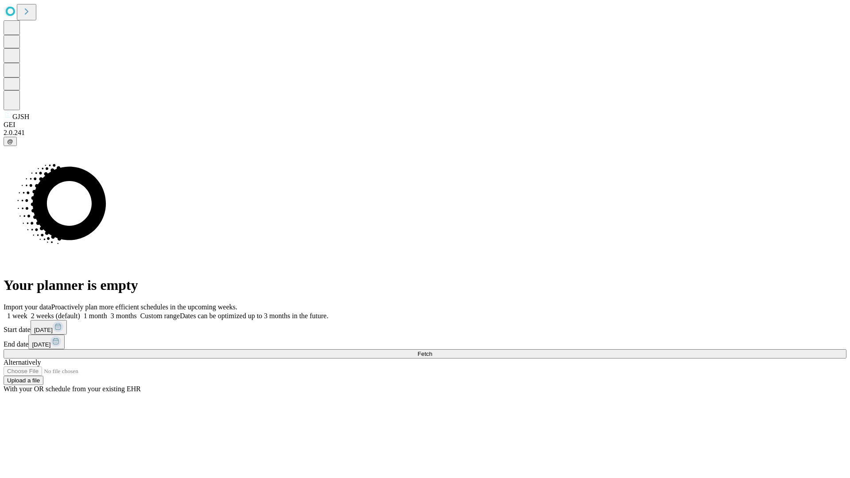 This screenshot has width=850, height=478. I want to click on span: 1 week, so click(17, 316).